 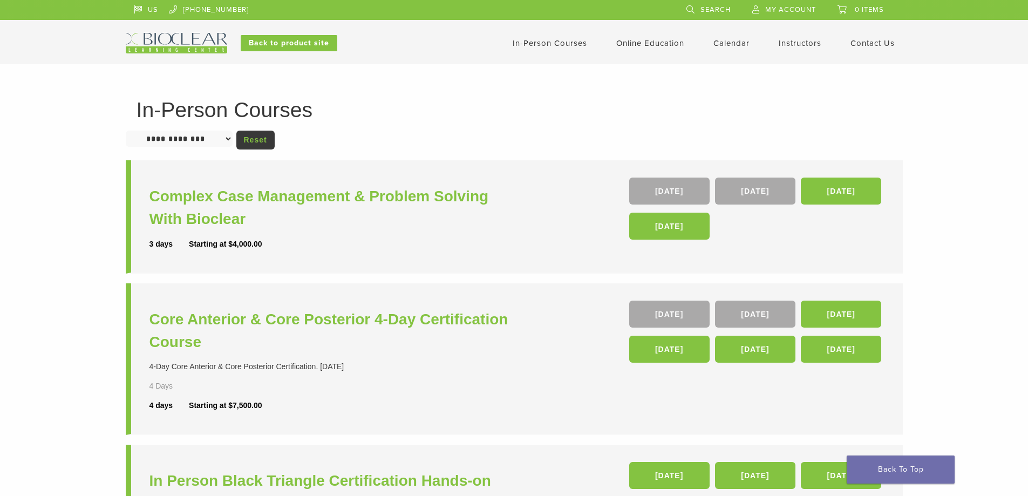 What do you see at coordinates (873, 43) in the screenshot?
I see `a: Contact Us` at bounding box center [873, 43].